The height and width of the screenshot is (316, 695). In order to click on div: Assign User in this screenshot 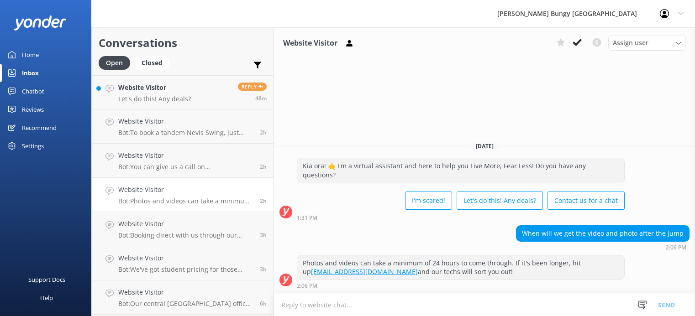, I will do `click(647, 43)`.